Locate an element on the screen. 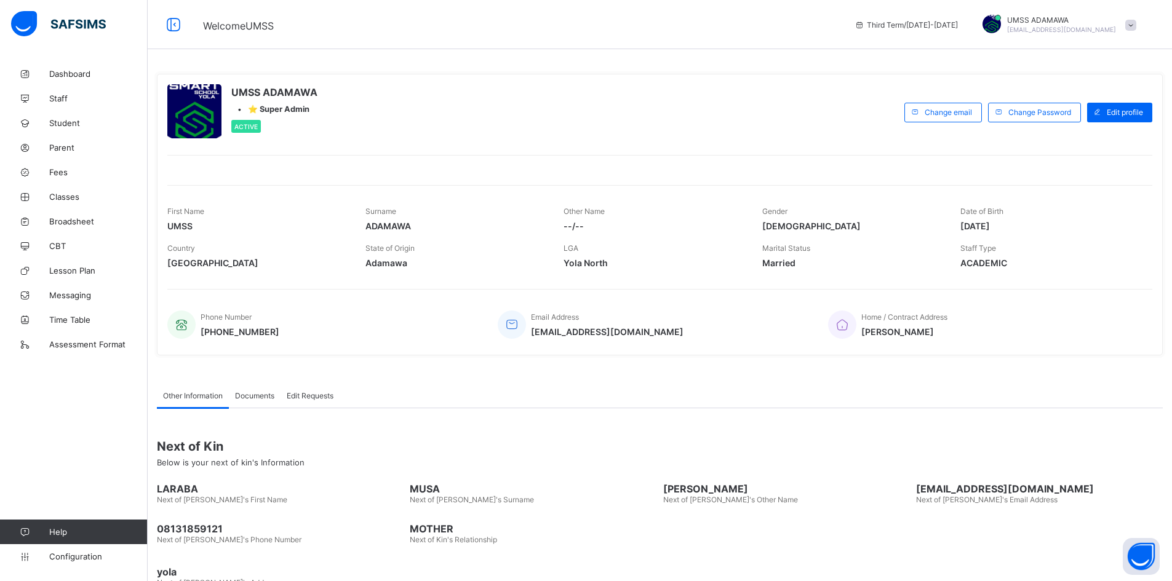  span: ⭐ Super Admin is located at coordinates (279, 109).